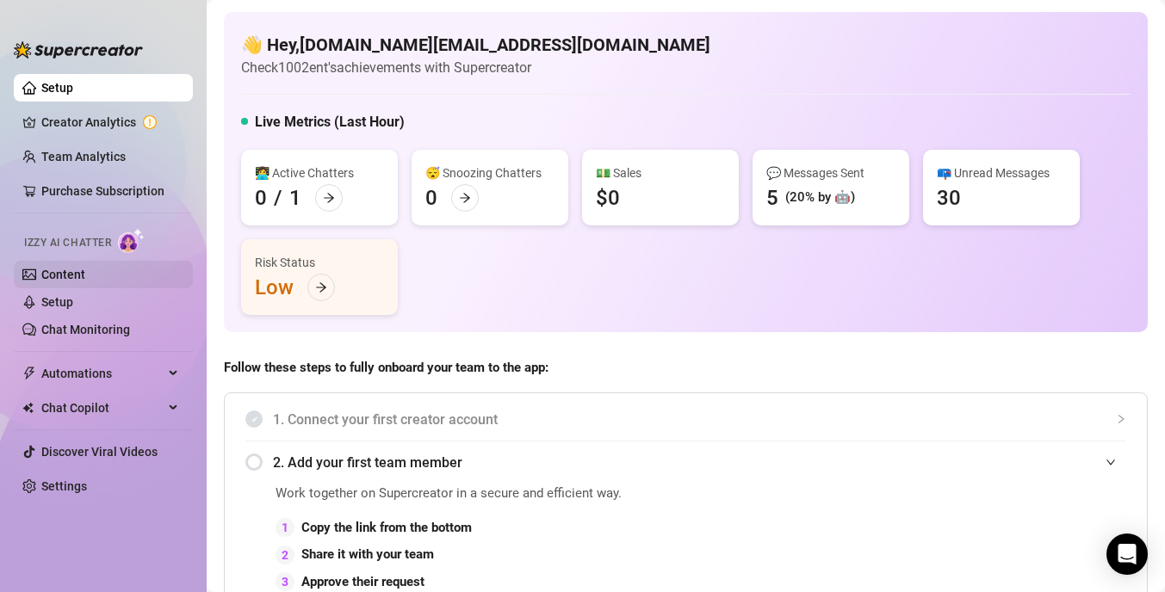  I want to click on a: Purchase Subscription, so click(110, 191).